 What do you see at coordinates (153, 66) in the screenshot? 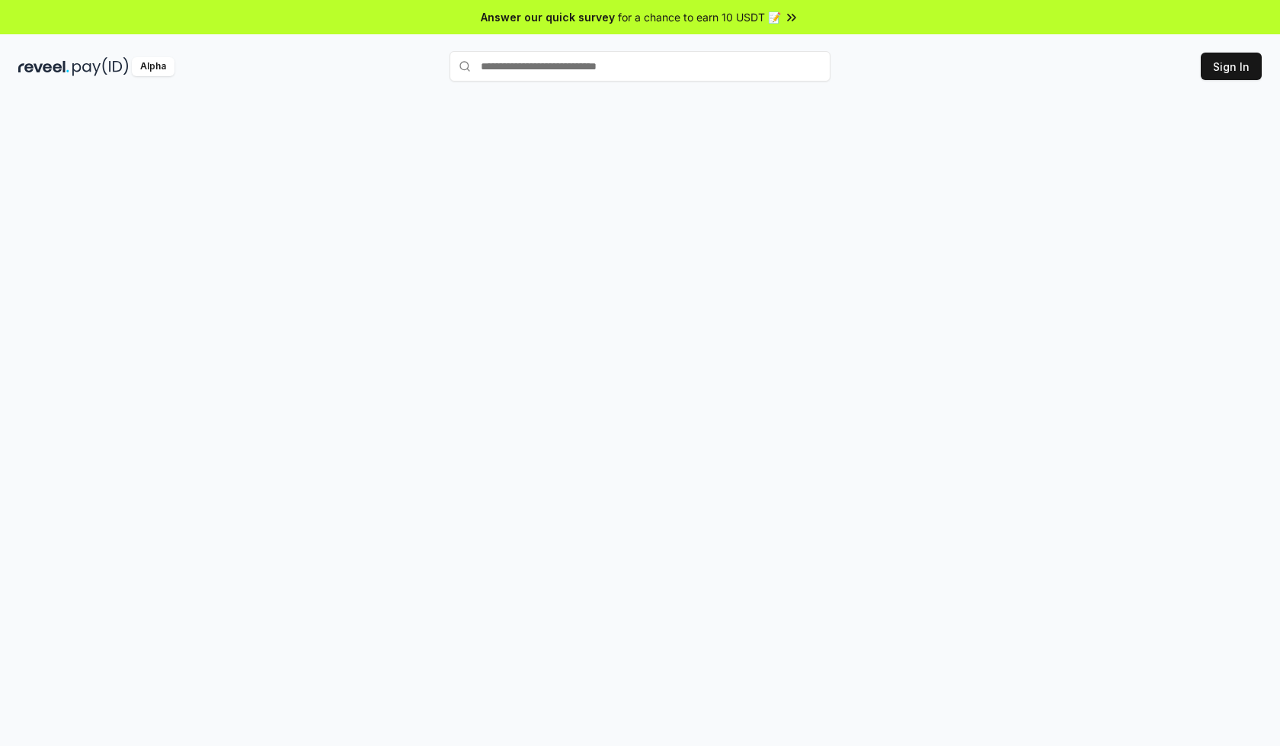
I see `div: Alpha` at bounding box center [153, 66].